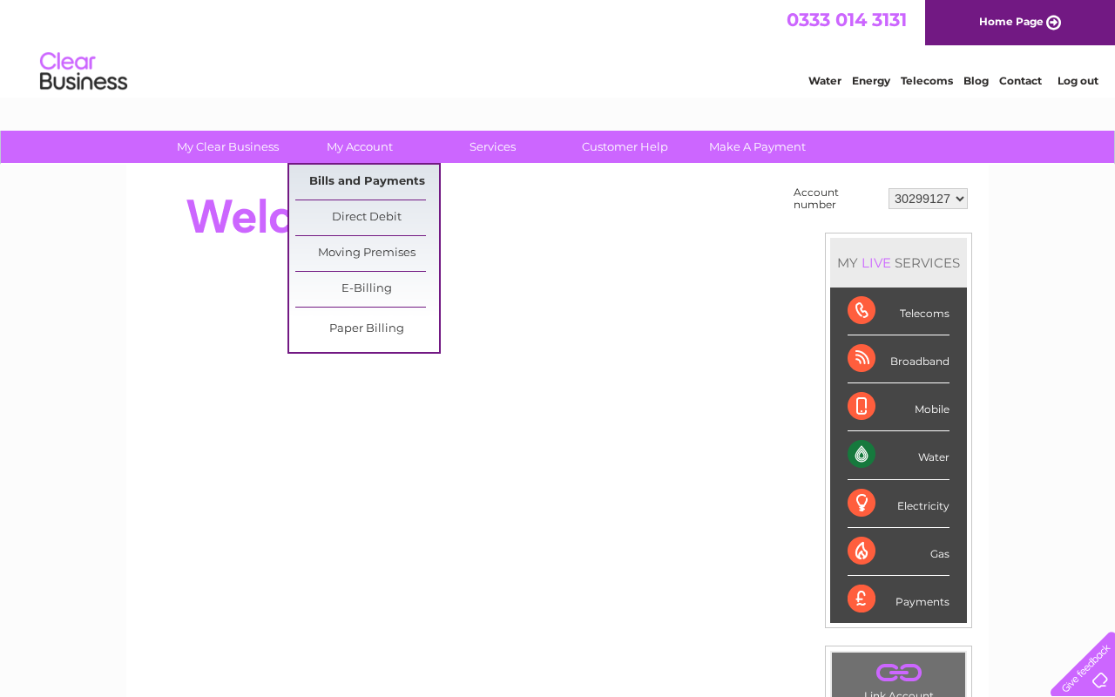  What do you see at coordinates (757, 146) in the screenshot?
I see `a: Make A Payment` at bounding box center [757, 146].